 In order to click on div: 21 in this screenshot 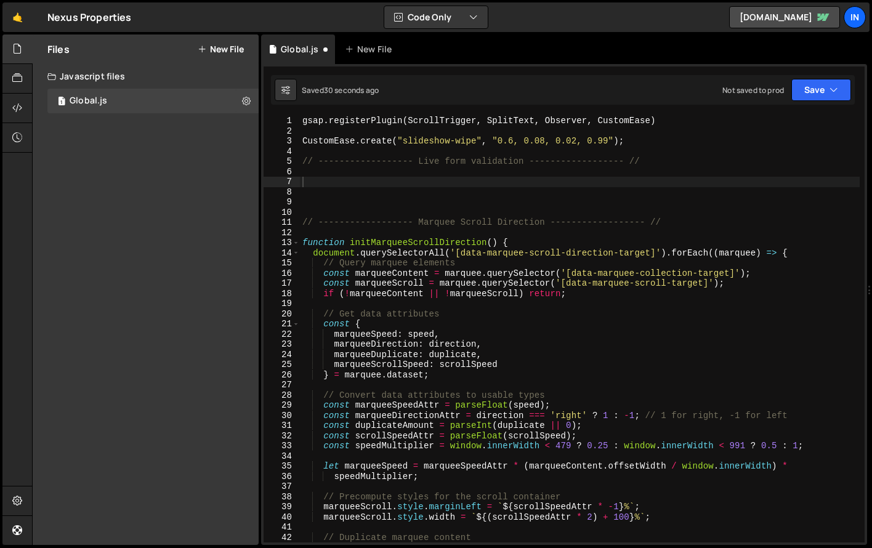, I will do `click(281, 324)`.